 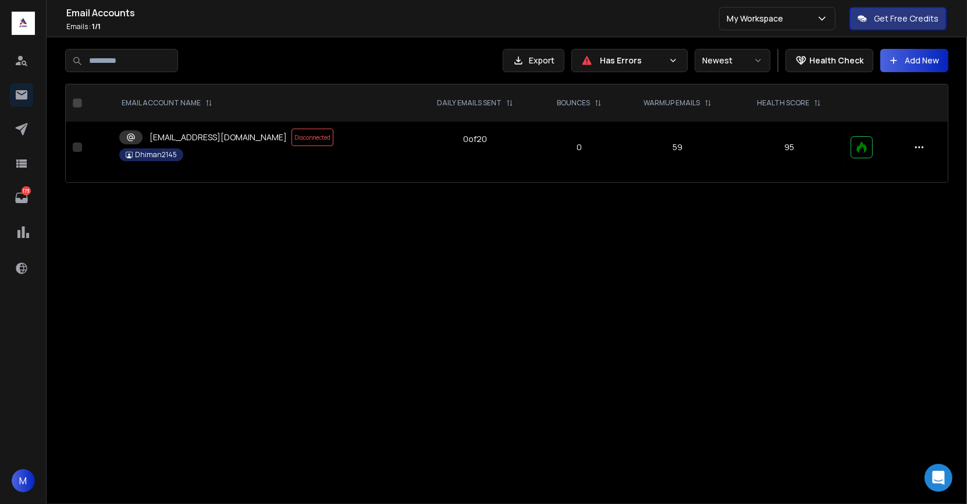 What do you see at coordinates (757, 19) in the screenshot?
I see `p: My Workspace` at bounding box center [757, 19].